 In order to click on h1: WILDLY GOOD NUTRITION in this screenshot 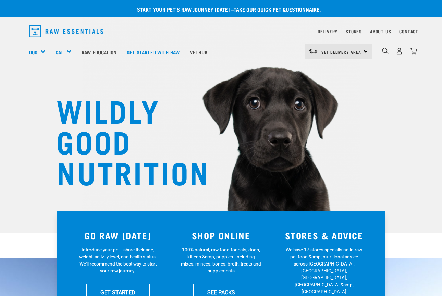, I will do `click(125, 141)`.